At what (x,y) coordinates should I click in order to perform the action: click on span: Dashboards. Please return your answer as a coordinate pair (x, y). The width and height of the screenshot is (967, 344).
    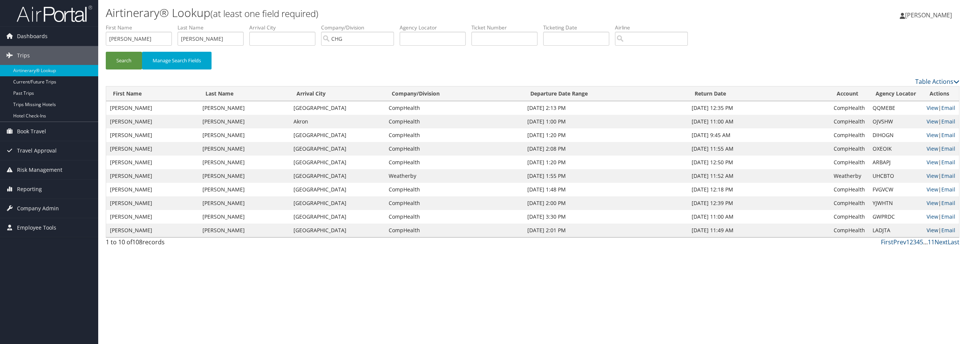
    Looking at the image, I should click on (32, 36).